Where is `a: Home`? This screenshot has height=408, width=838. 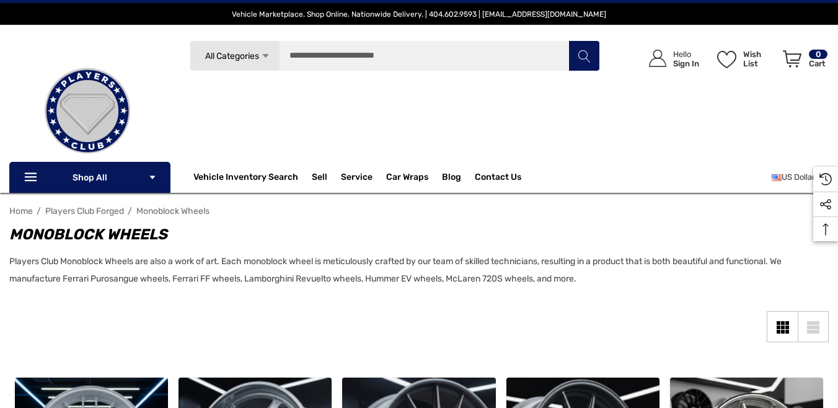
a: Home is located at coordinates (21, 211).